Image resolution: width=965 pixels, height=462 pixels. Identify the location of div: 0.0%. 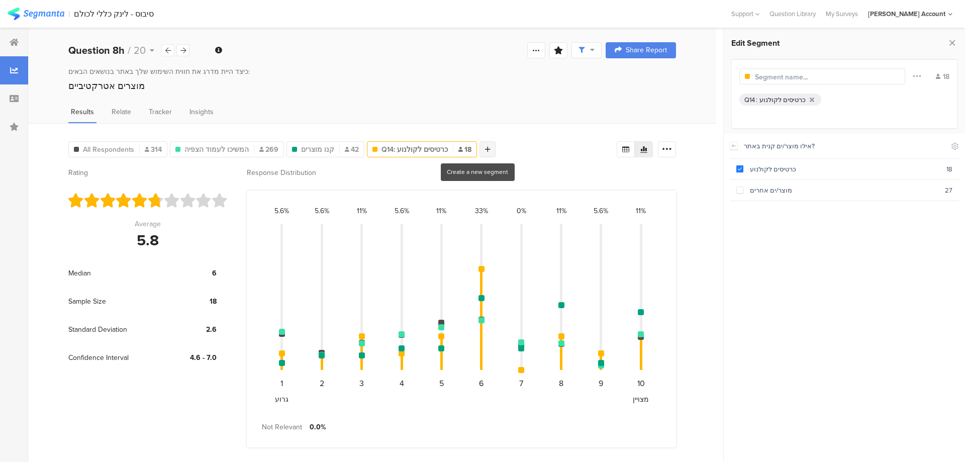
(318, 427).